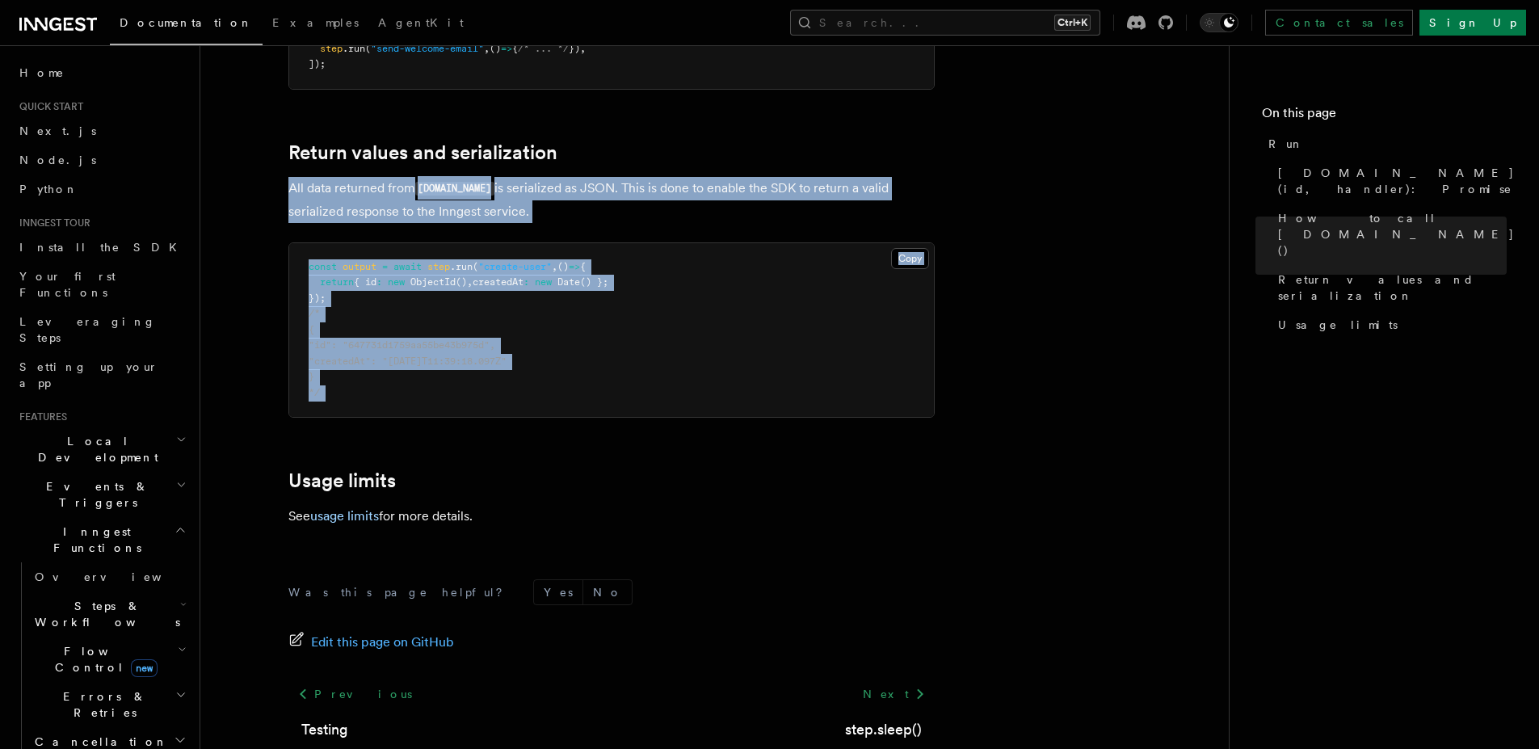  I want to click on span: AgentKit, so click(421, 23).